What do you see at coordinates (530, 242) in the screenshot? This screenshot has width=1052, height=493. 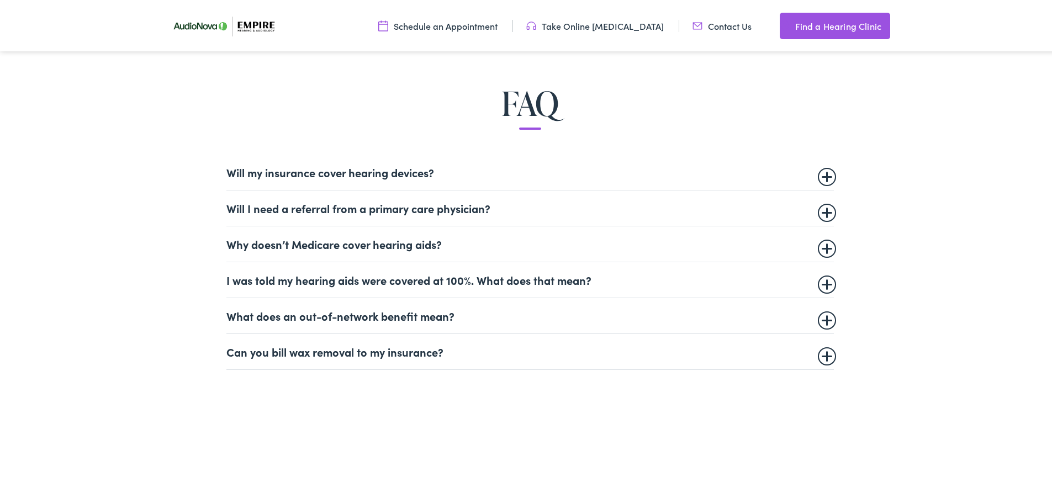 I see `summary: Why doesn’t Medicare cover hearing aids?` at bounding box center [530, 242].